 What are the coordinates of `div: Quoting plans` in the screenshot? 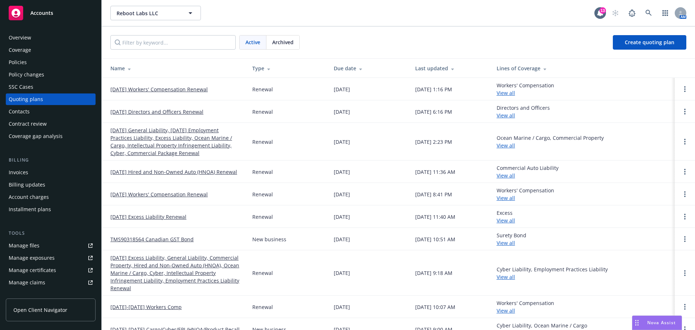 It's located at (26, 99).